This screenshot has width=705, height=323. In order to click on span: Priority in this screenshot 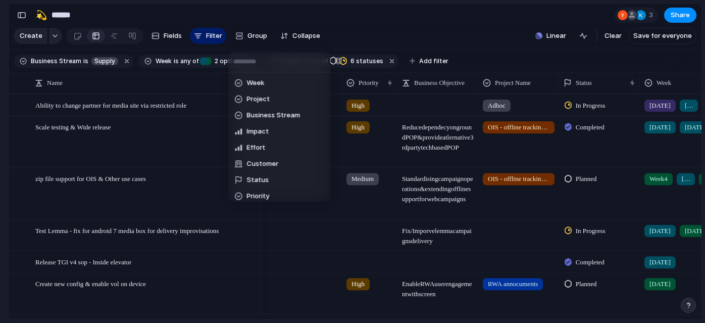, I will do `click(258, 196)`.